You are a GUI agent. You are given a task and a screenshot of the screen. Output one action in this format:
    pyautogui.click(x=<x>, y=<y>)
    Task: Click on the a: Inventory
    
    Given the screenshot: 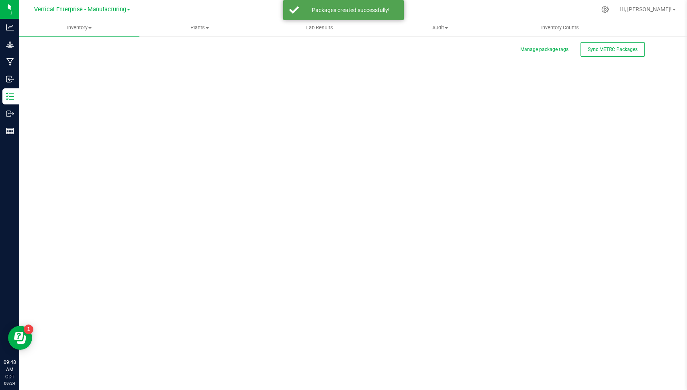 What is the action you would take?
    pyautogui.click(x=79, y=28)
    